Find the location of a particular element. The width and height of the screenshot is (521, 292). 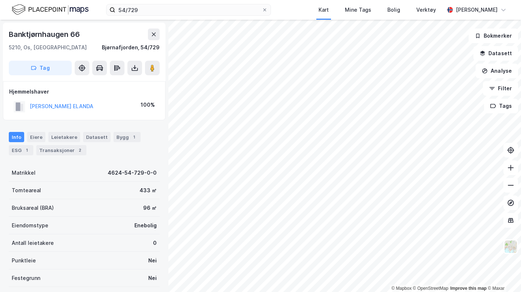

div: Matrikkel is located at coordinates (23, 173).